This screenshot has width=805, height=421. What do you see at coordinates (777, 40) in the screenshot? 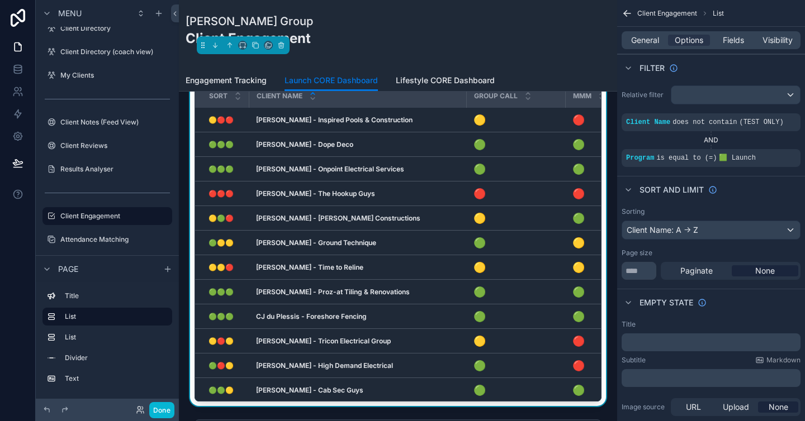
I see `span: Visibility` at bounding box center [777, 40].